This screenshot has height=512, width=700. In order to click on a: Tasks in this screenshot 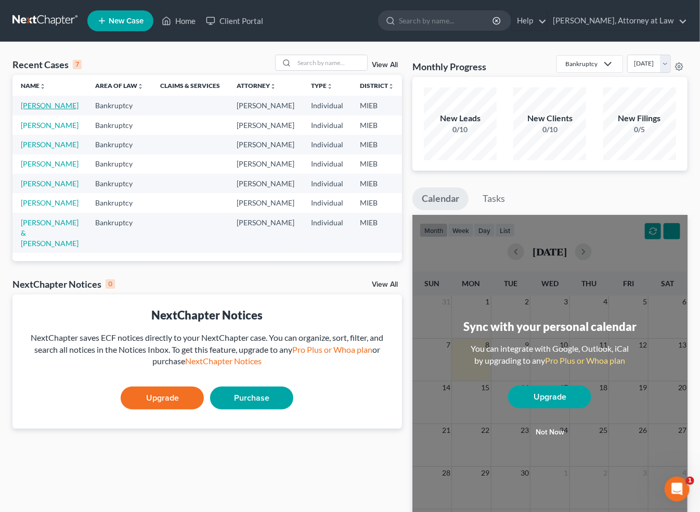, I will do `click(494, 199)`.